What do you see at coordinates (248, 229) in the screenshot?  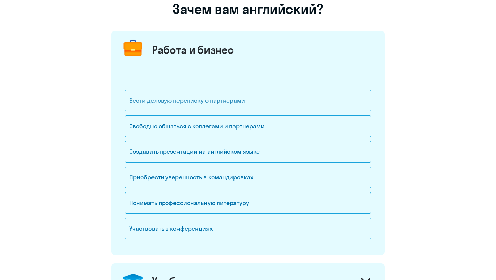 I see `div: Участвовать в конференциях` at bounding box center [248, 229].